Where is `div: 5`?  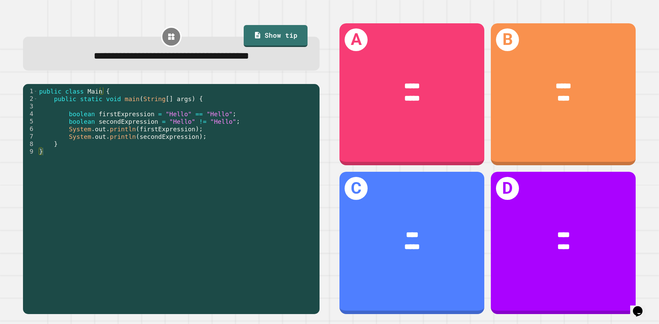
div: 5 is located at coordinates (30, 121).